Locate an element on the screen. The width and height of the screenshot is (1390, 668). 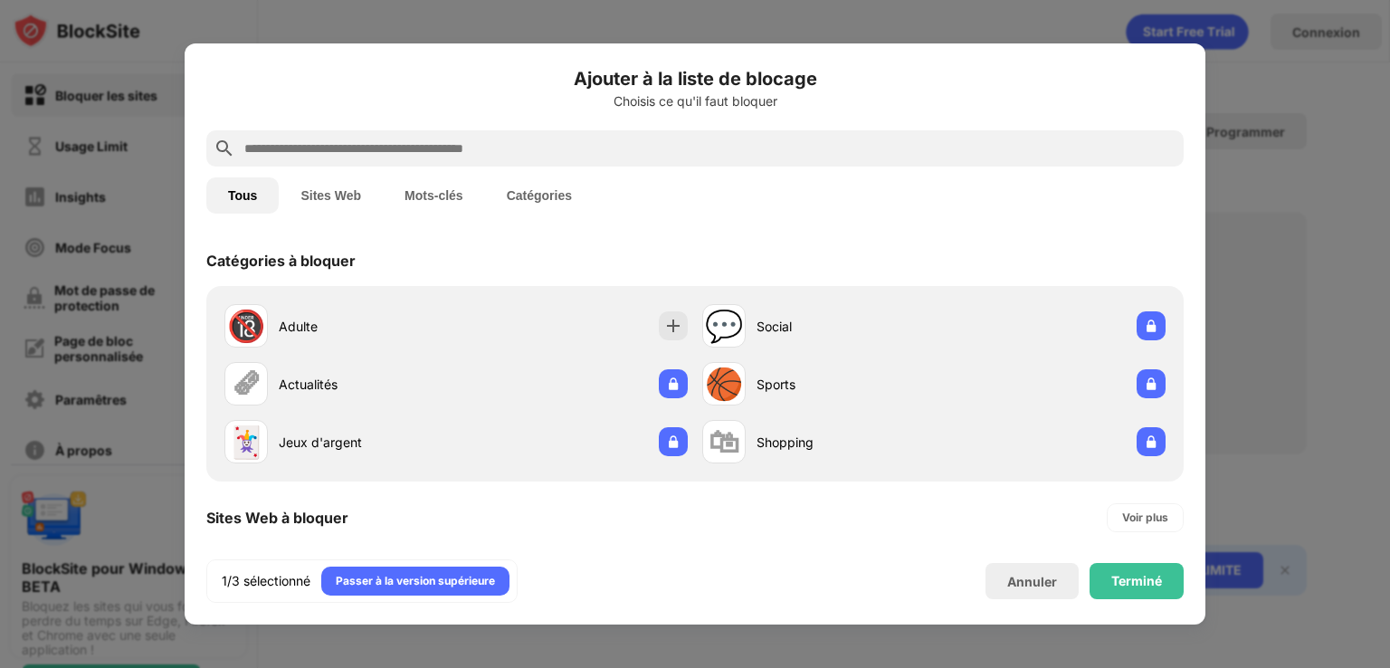
button: Sites Web is located at coordinates (330, 195).